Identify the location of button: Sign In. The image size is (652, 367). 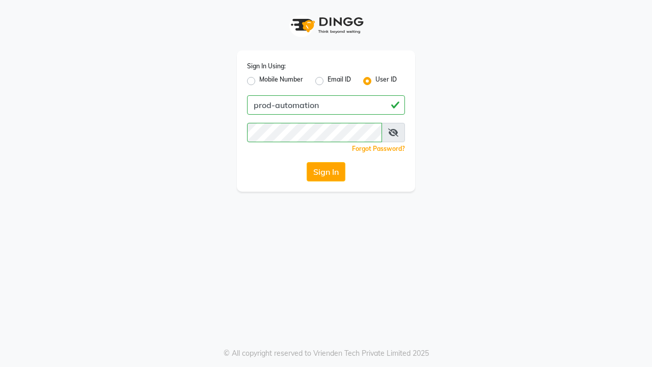
(326, 172).